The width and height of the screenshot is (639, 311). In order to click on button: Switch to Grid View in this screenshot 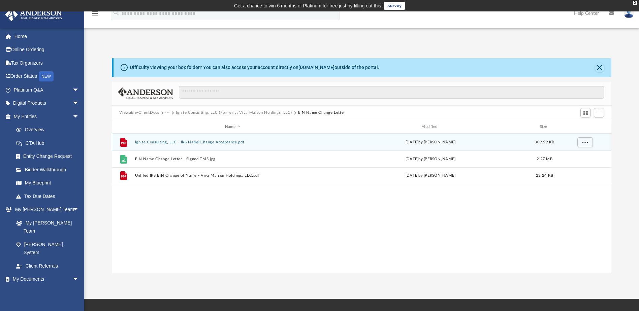, I will do `click(585, 113)`.